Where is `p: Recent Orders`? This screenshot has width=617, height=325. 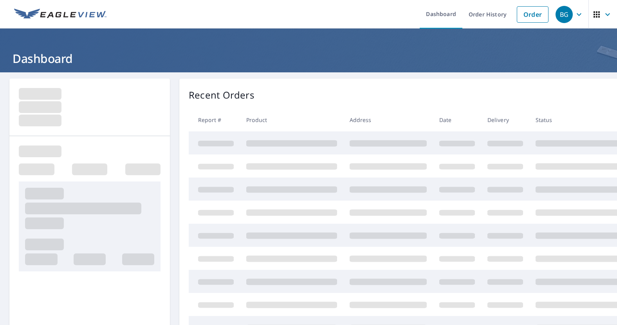 p: Recent Orders is located at coordinates (221, 95).